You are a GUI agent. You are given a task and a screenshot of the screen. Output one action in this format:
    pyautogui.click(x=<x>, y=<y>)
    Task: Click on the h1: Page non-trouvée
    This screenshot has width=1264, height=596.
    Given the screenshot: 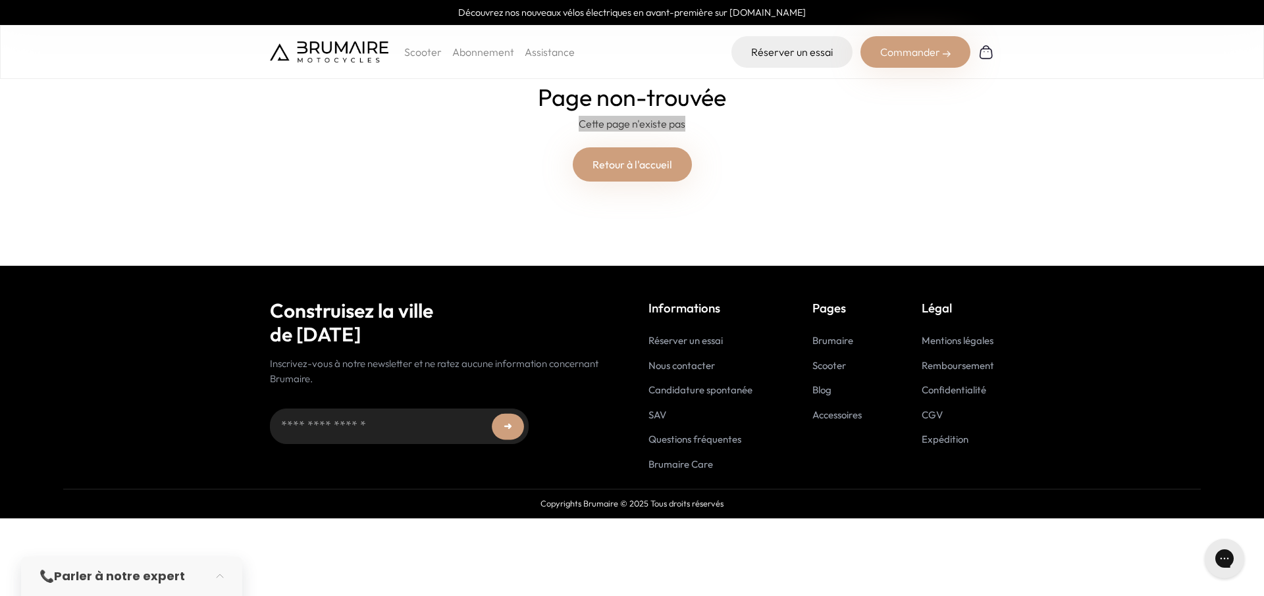 What is the action you would take?
    pyautogui.click(x=632, y=97)
    